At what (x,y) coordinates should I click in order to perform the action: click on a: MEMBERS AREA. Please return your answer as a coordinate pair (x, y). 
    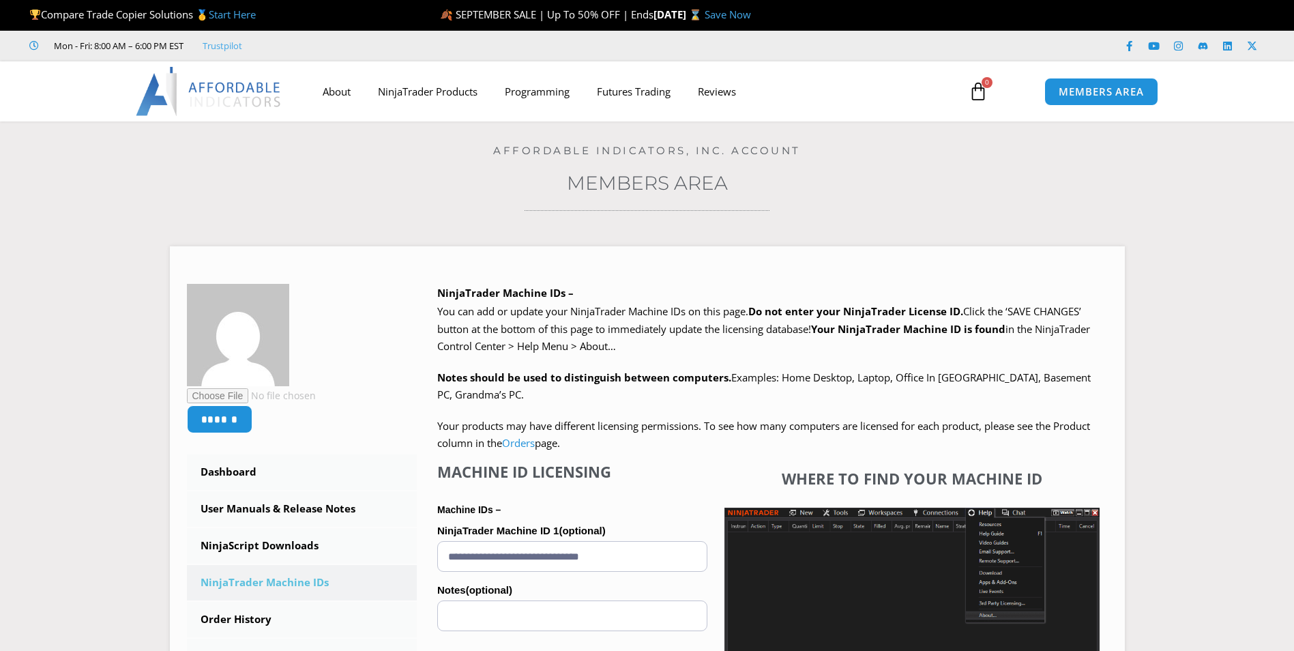
    Looking at the image, I should click on (1101, 91).